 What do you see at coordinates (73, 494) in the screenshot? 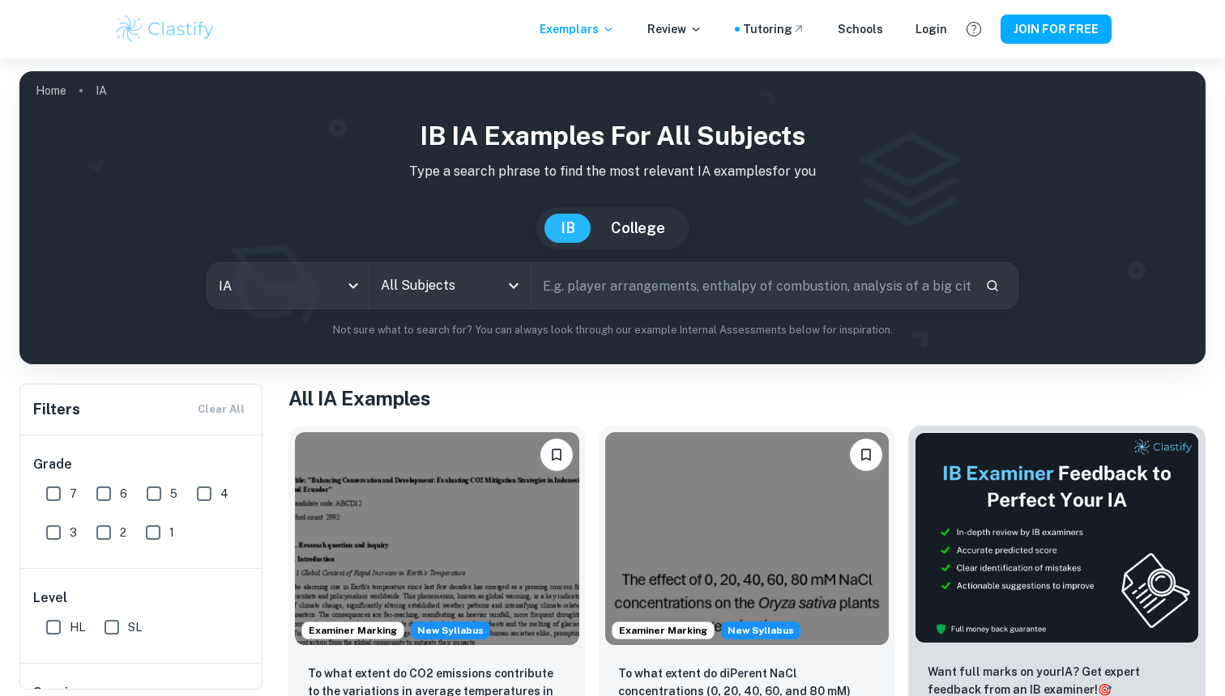
I see `span: 7` at bounding box center [73, 494].